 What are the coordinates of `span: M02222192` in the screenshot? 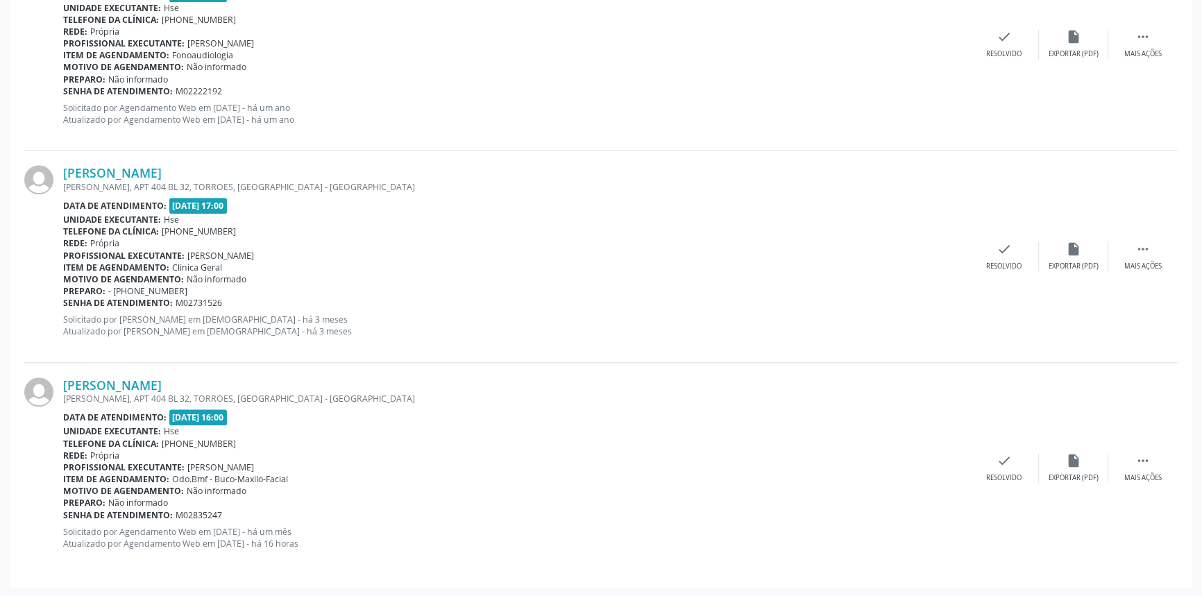 It's located at (198, 91).